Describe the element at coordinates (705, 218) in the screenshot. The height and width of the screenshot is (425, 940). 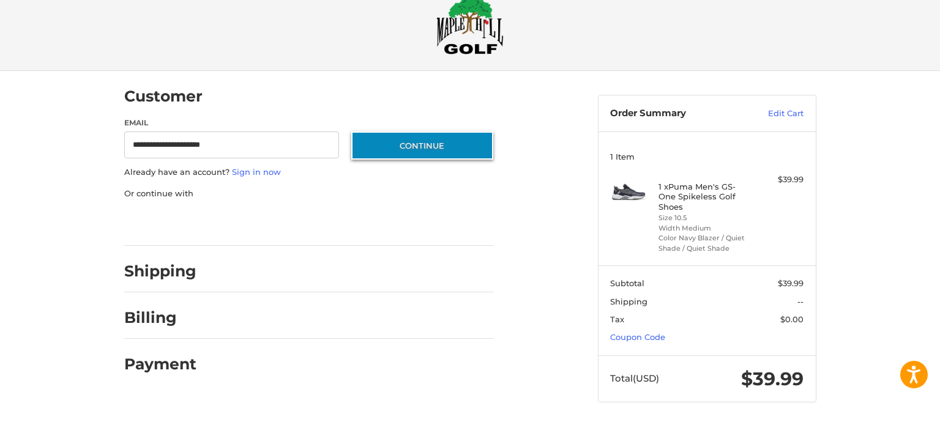
I see `li: Size 10.5` at that location.